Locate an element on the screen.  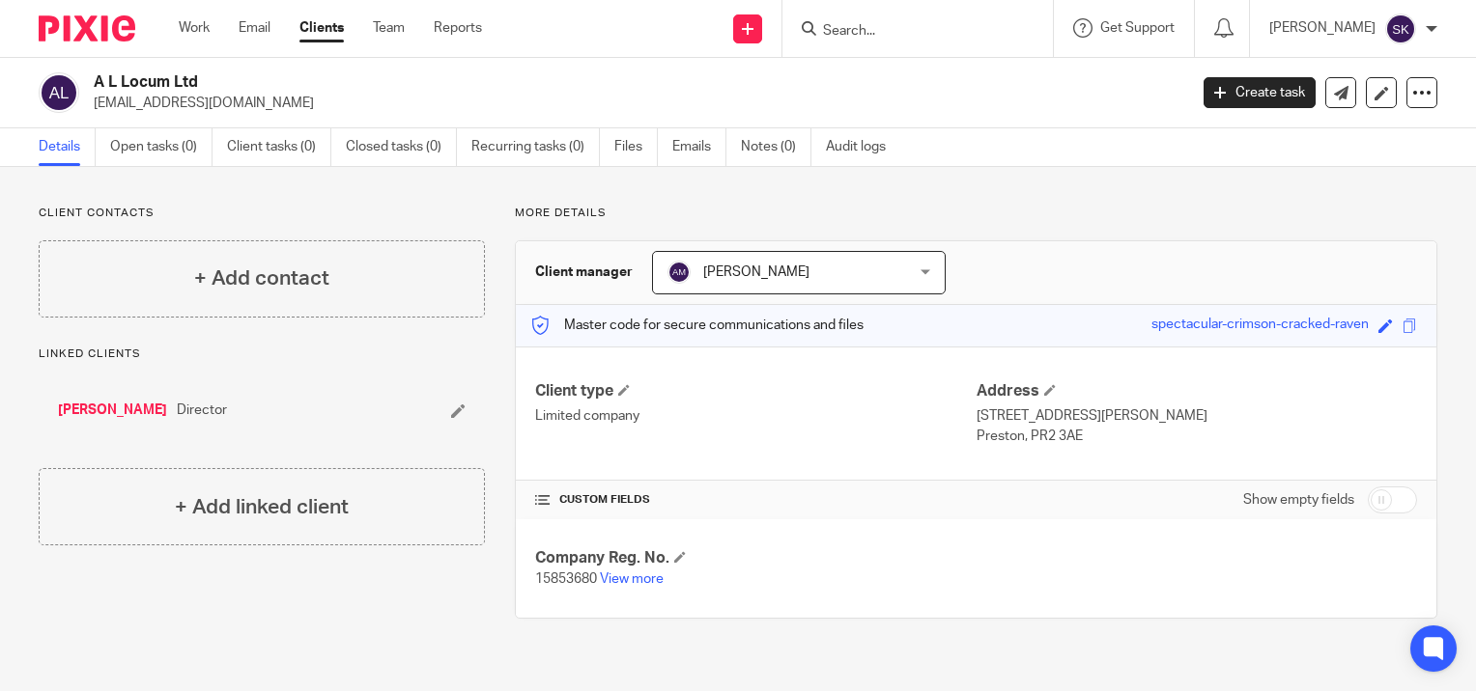
h2: A L Locum Ltd is located at coordinates (525, 82).